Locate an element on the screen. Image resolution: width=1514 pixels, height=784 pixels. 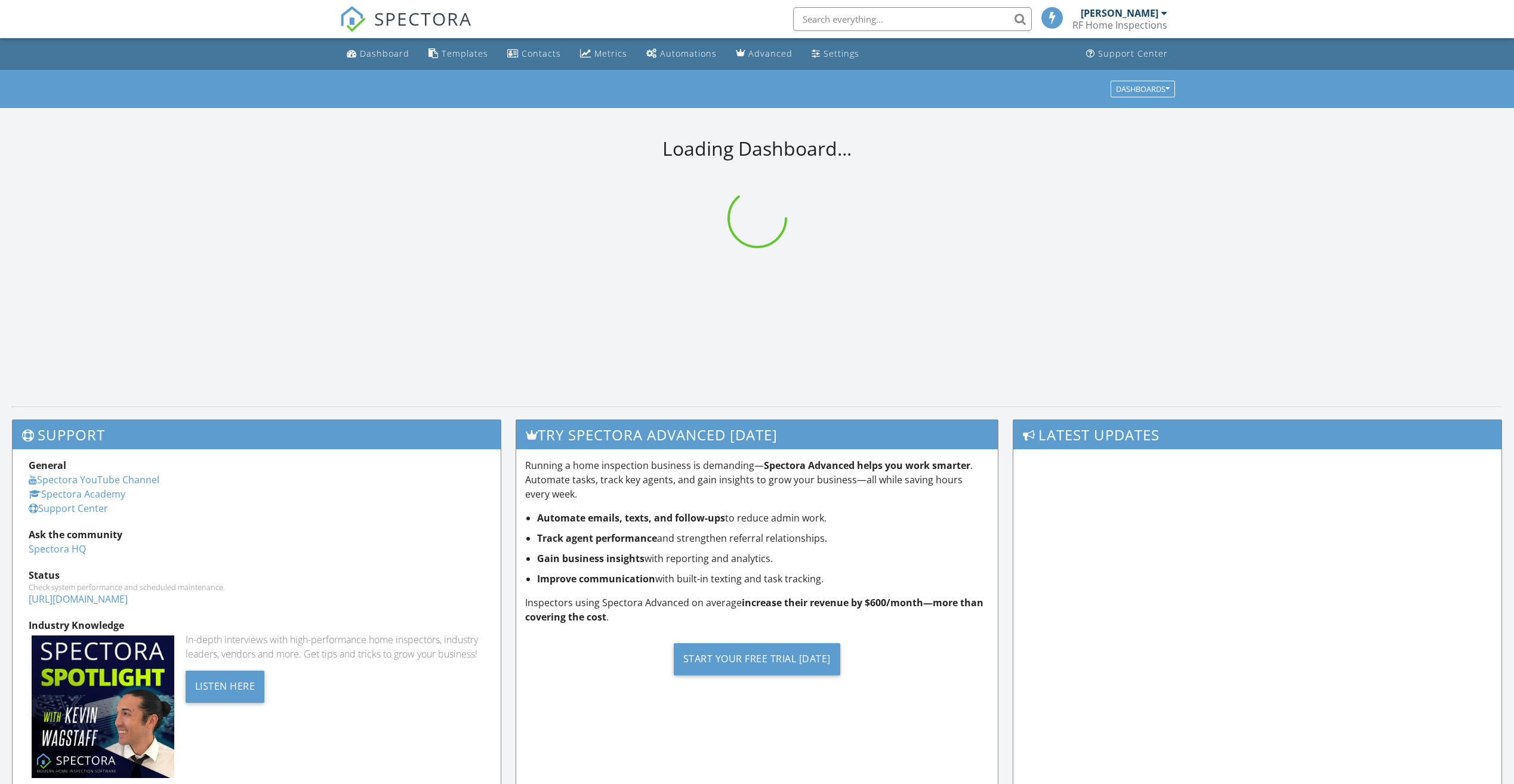
div: Check system performance and scheduled maintenance. is located at coordinates (256, 587).